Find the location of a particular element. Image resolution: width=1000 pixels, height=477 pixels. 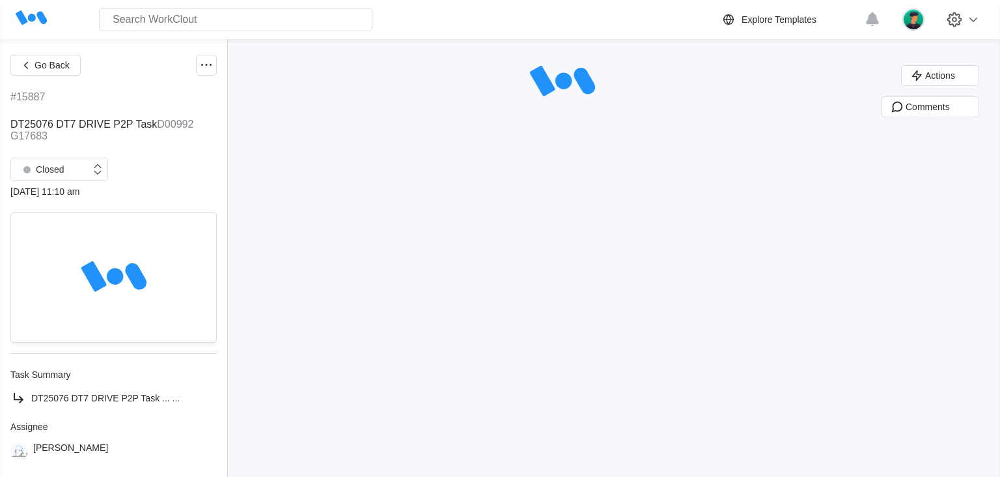

a: Explore Templates is located at coordinates (789, 20).